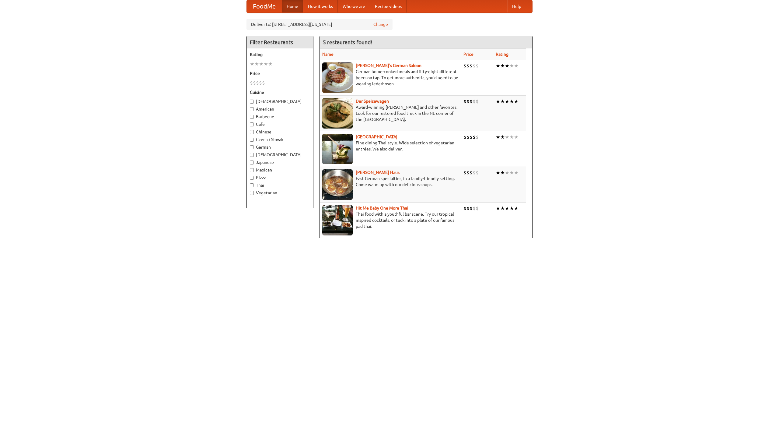  What do you see at coordinates (280, 117) in the screenshot?
I see `label: Barbecue` at bounding box center [280, 117].